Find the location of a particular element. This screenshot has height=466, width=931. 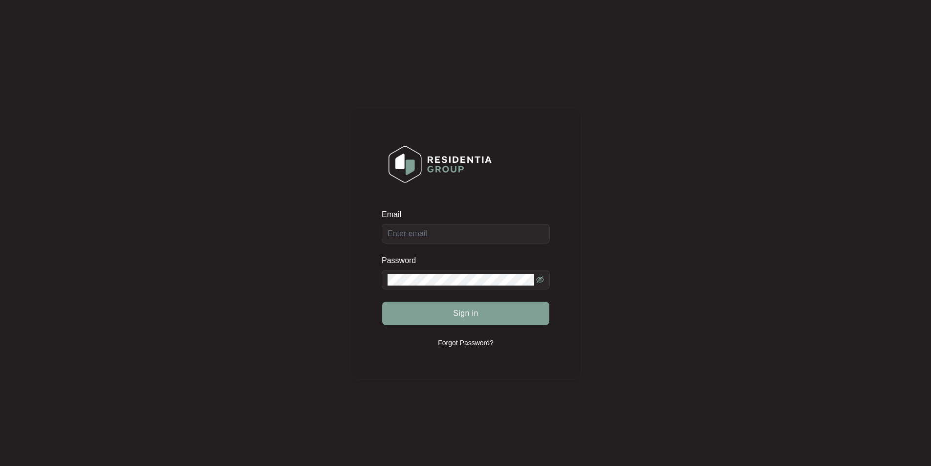

label: Email is located at coordinates (395, 215).